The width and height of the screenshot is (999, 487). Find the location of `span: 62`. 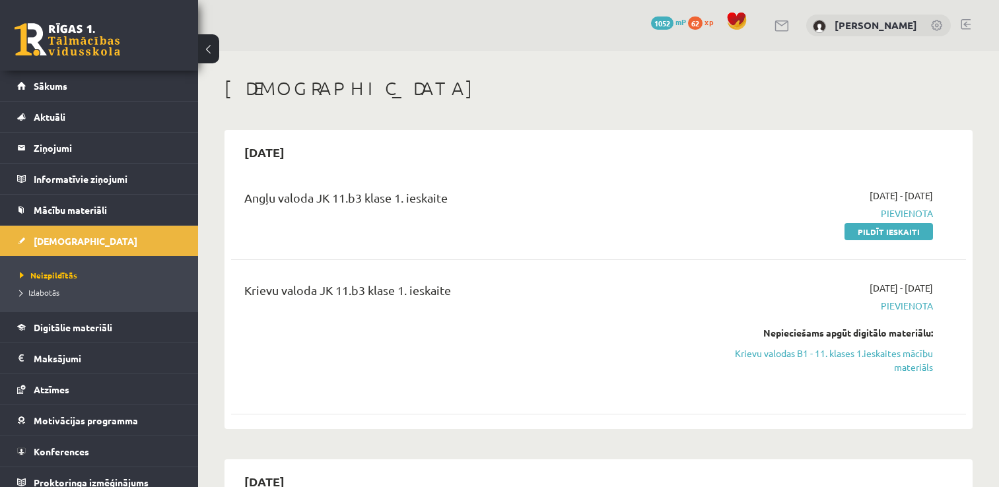

span: 62 is located at coordinates (695, 23).